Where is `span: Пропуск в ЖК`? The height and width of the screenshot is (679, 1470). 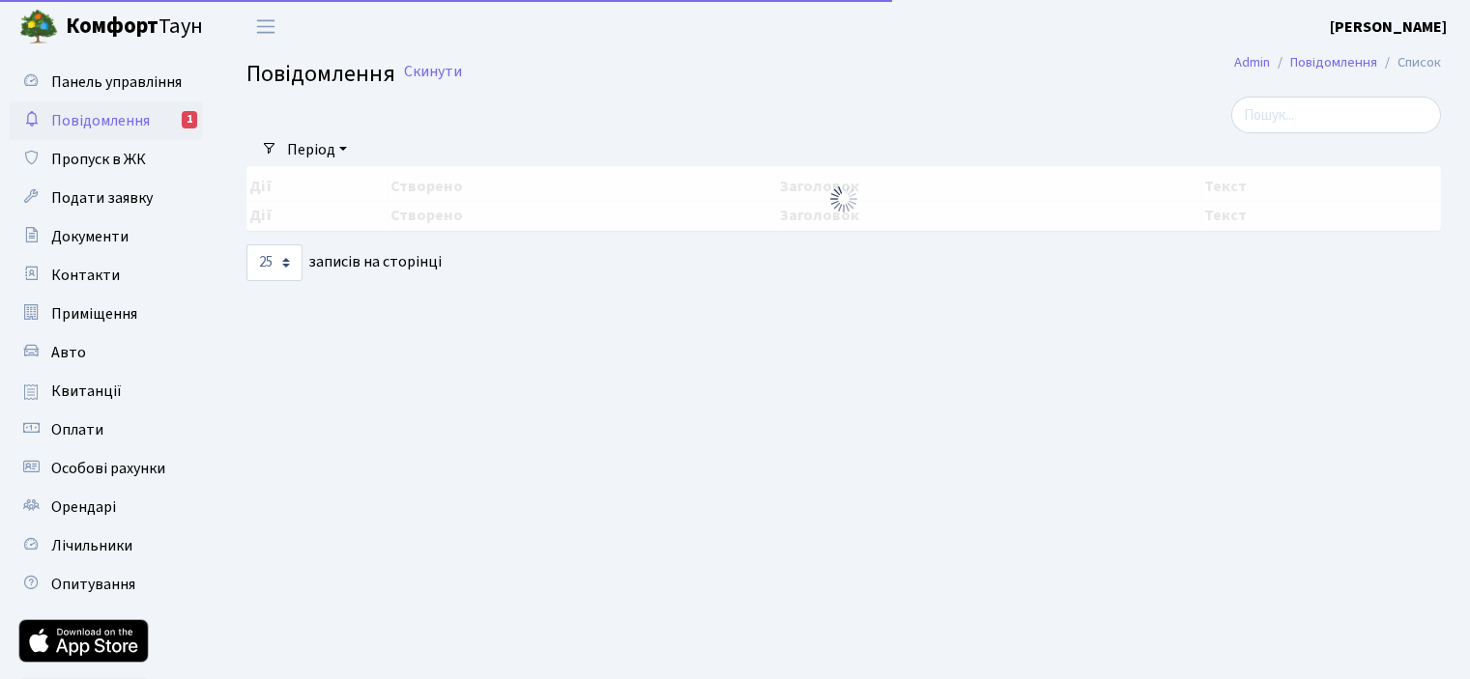 span: Пропуск в ЖК is located at coordinates (99, 159).